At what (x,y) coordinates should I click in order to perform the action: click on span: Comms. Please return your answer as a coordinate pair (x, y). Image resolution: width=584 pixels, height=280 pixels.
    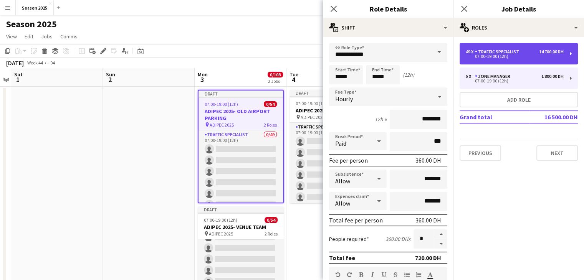
    Looking at the image, I should click on (69, 36).